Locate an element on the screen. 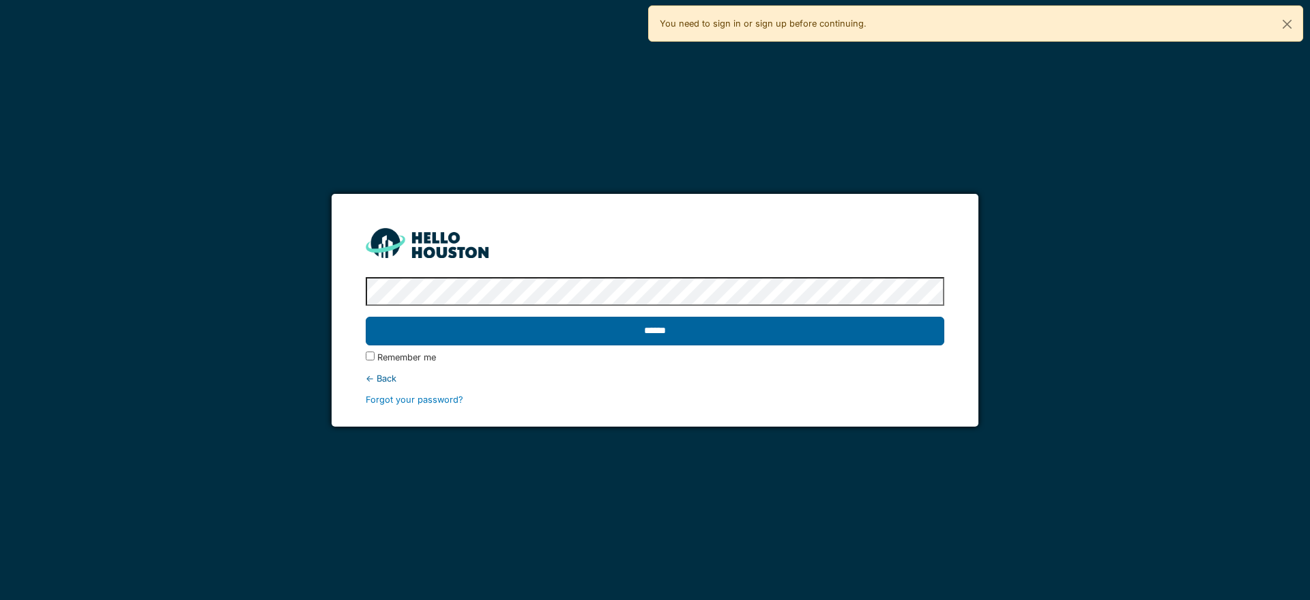 Image resolution: width=1310 pixels, height=600 pixels. div: ← Back is located at coordinates (654, 378).